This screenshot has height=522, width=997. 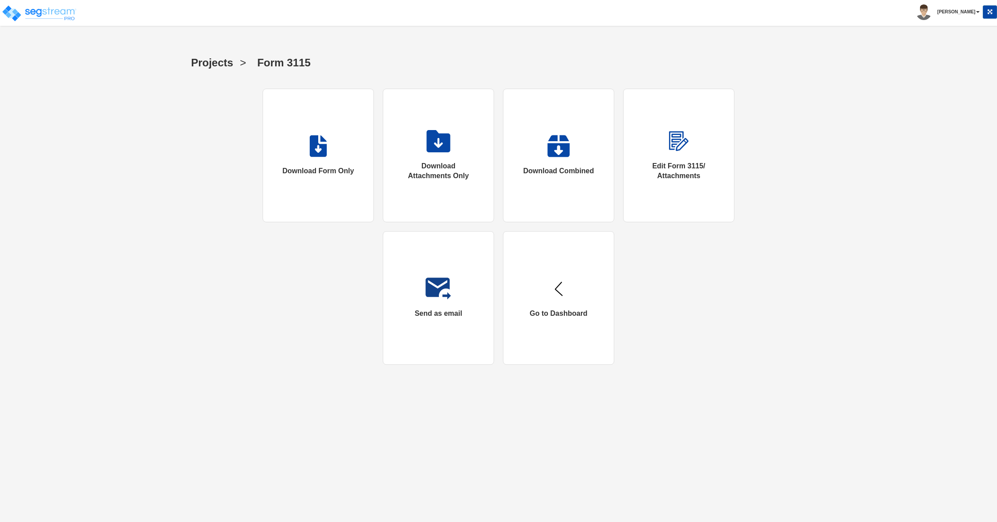 What do you see at coordinates (924, 12) in the screenshot?
I see `img: avatar.png` at bounding box center [924, 12].